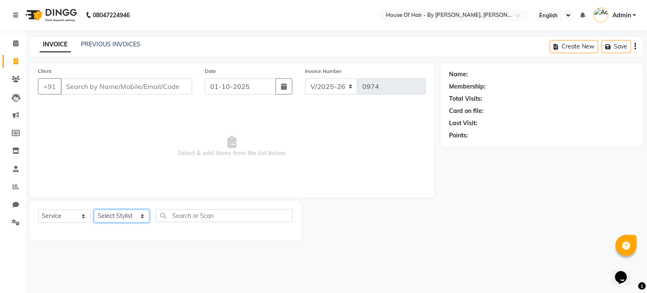 This screenshot has height=293, width=647. Describe the element at coordinates (45, 71) in the screenshot. I see `label: Client` at that location.